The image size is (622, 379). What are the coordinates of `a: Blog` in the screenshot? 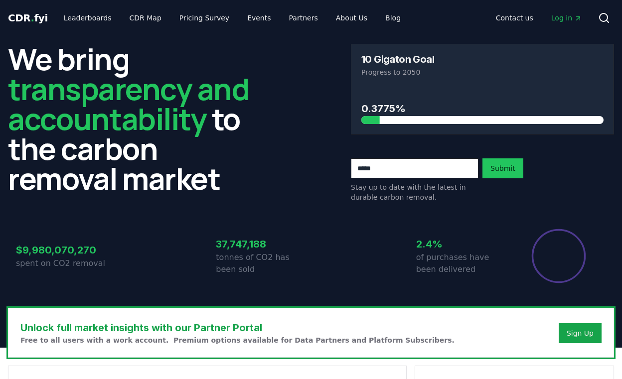 It's located at (393, 18).